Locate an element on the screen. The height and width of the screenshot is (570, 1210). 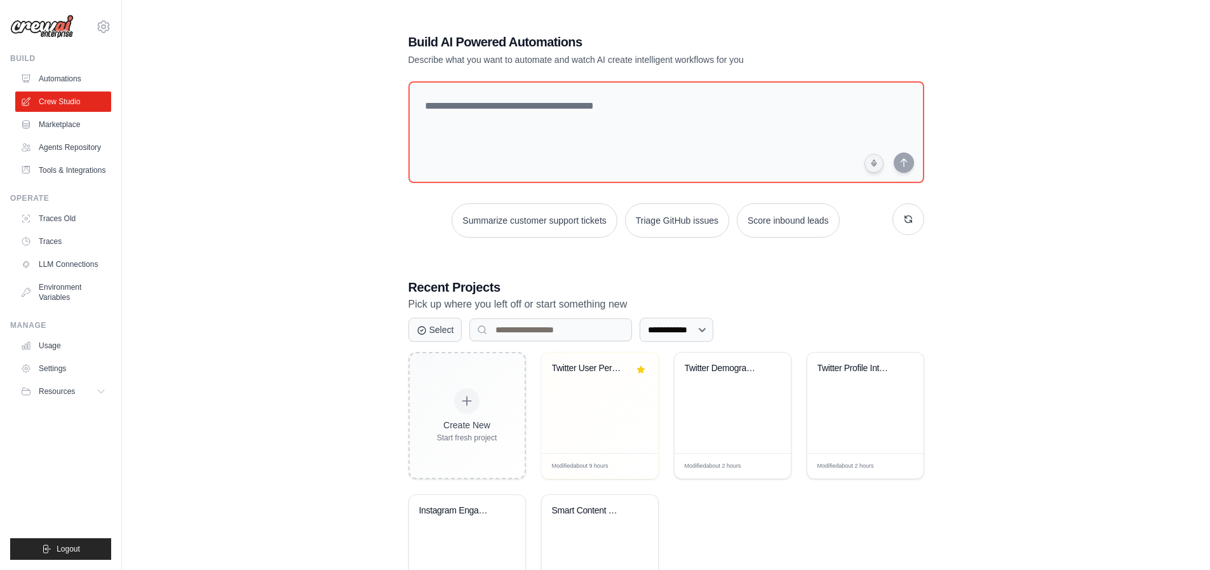
div: Create New is located at coordinates (467, 425).